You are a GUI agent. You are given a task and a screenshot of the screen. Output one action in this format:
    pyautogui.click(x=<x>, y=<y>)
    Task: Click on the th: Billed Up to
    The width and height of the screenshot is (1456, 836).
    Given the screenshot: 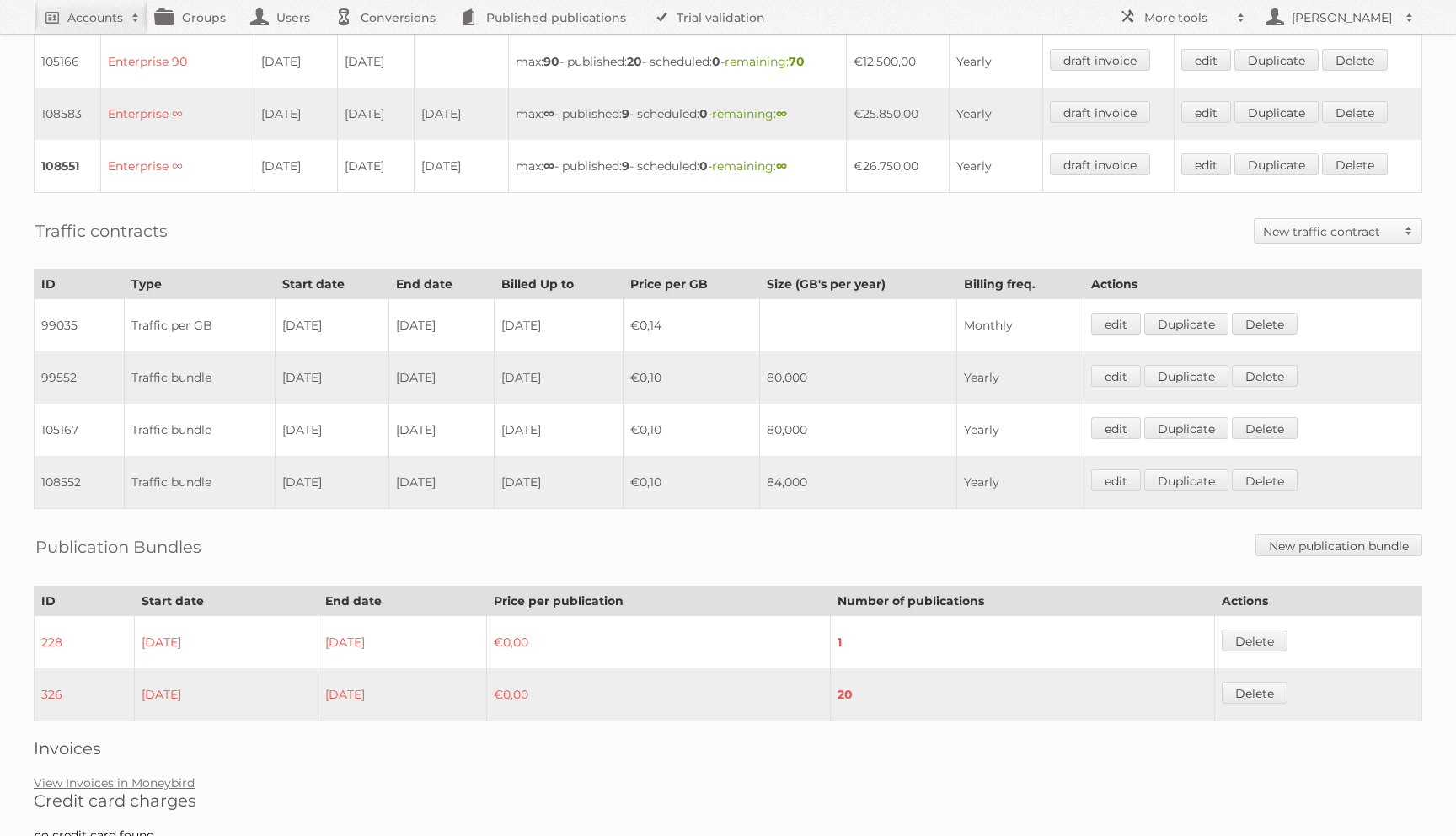 What is the action you would take?
    pyautogui.click(x=559, y=284)
    